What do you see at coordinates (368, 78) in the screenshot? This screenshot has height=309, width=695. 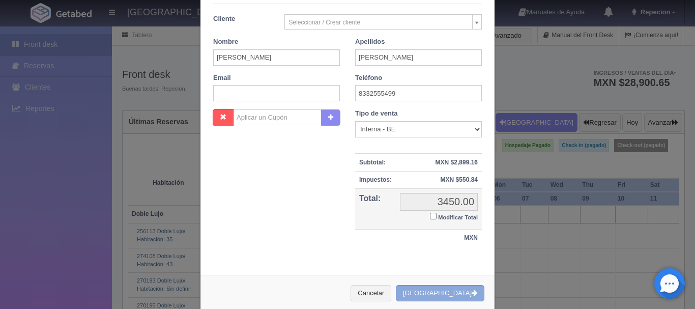 I see `label: Teléfono` at bounding box center [368, 78].